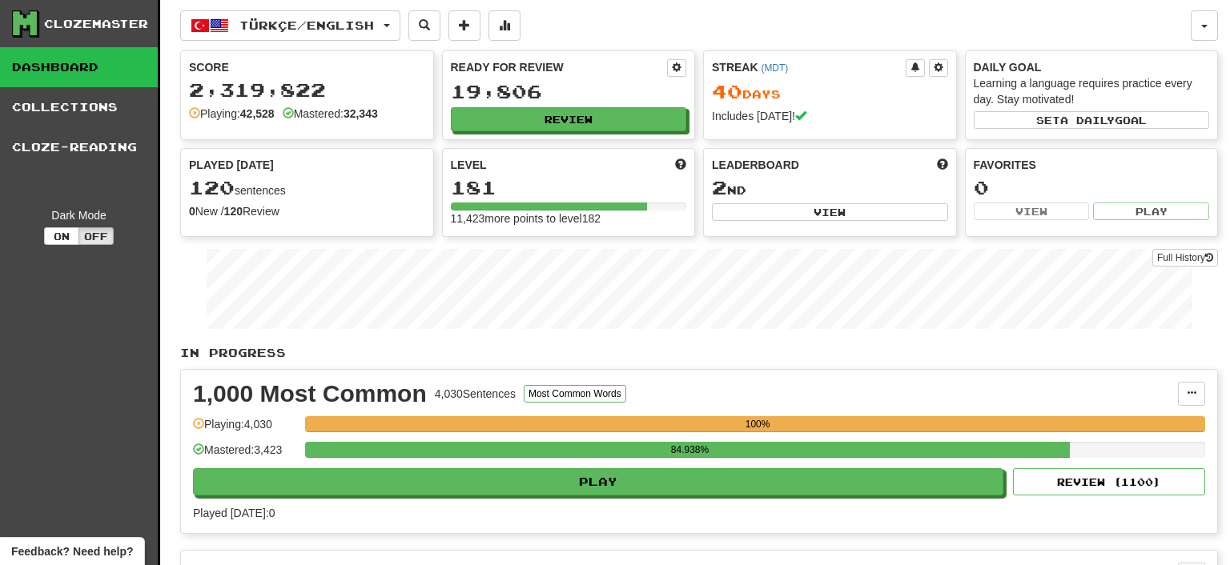 The image size is (1230, 565). Describe the element at coordinates (943, 165) in the screenshot. I see `span: This week in points, UTC` at that location.